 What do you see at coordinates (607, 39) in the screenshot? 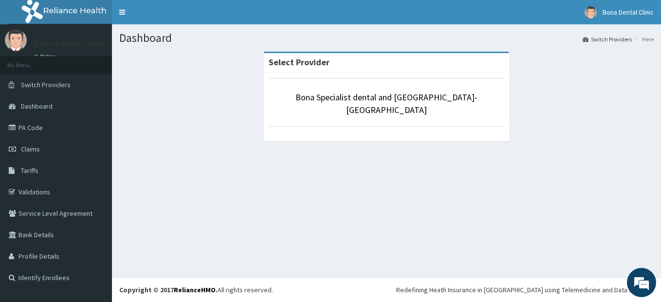
I see `a: Switch Providers` at bounding box center [607, 39].